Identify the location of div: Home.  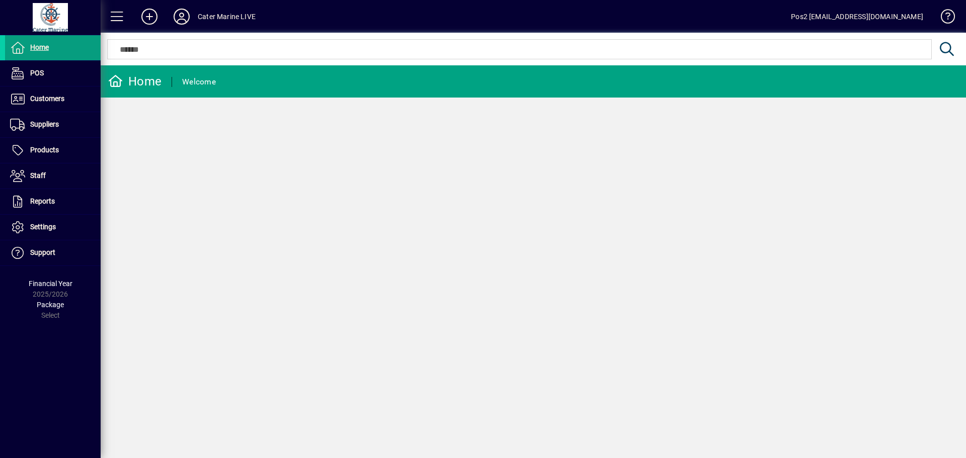
(135, 81).